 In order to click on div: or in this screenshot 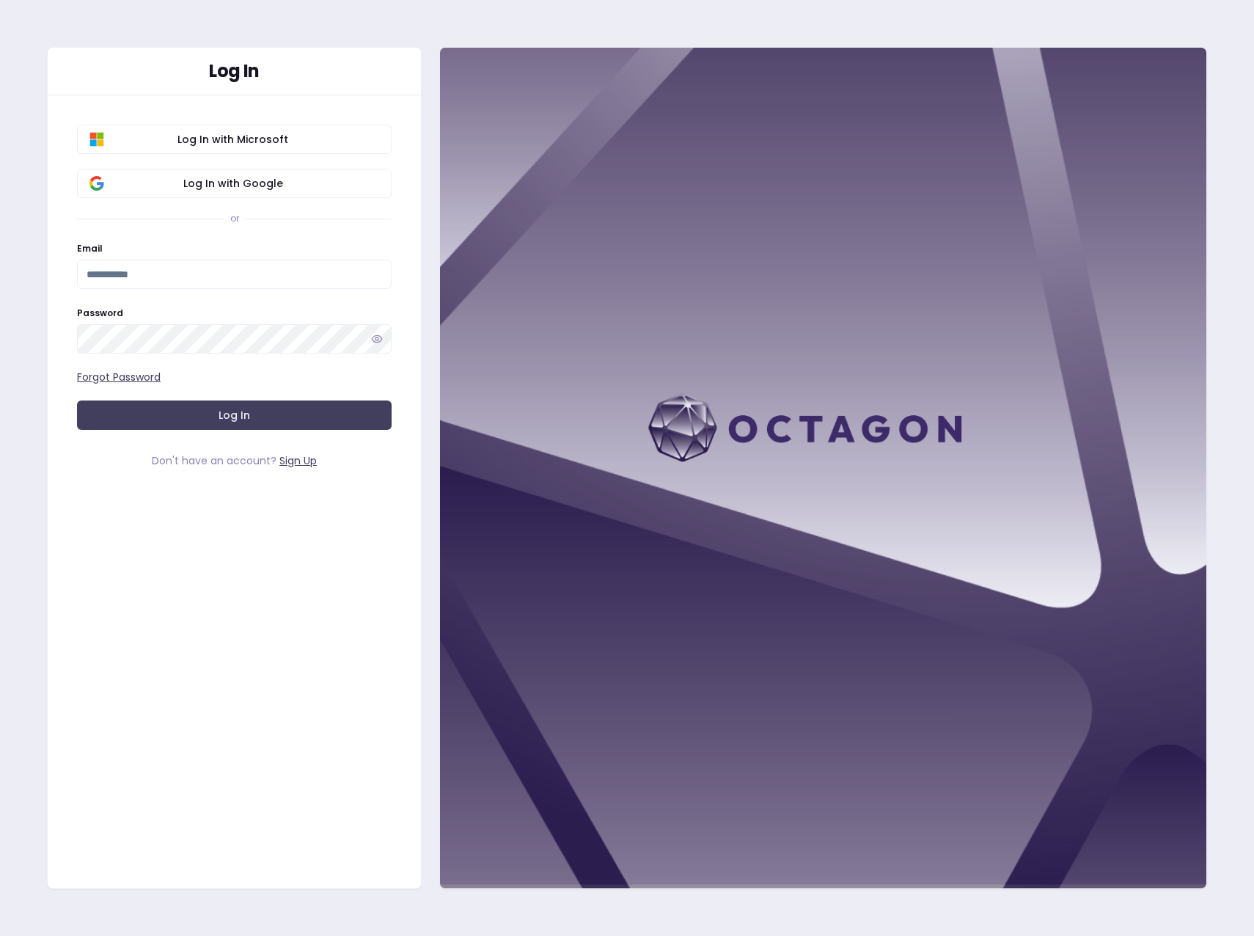, I will do `click(235, 219)`.